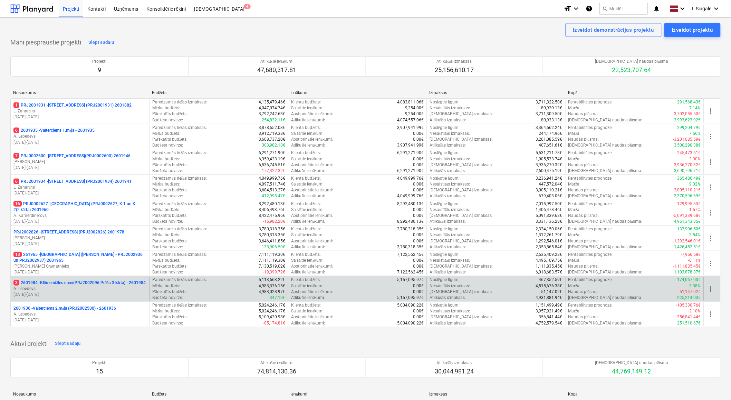 The image size is (731, 400). I want to click on p: 6,291,271.90€, so click(410, 171).